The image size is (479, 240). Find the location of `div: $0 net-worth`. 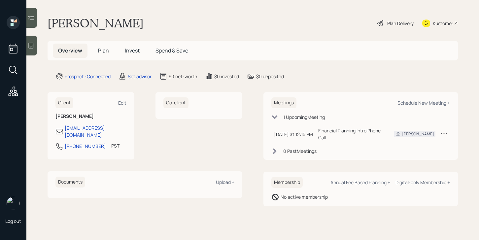

div: $0 net-worth is located at coordinates (183, 76).